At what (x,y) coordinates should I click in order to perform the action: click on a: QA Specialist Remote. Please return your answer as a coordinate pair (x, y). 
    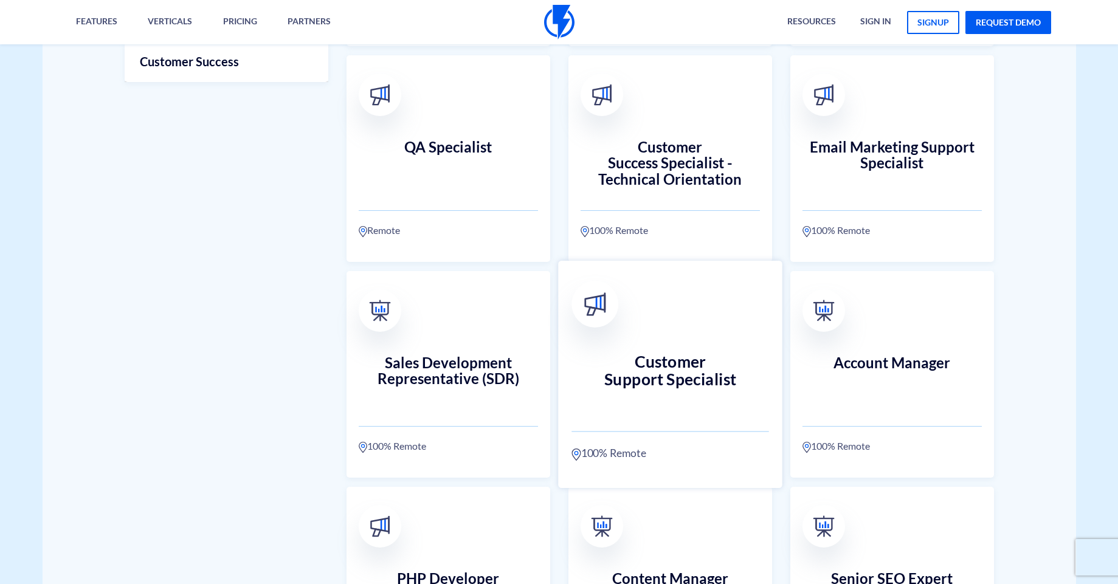
    Looking at the image, I should click on (448, 159).